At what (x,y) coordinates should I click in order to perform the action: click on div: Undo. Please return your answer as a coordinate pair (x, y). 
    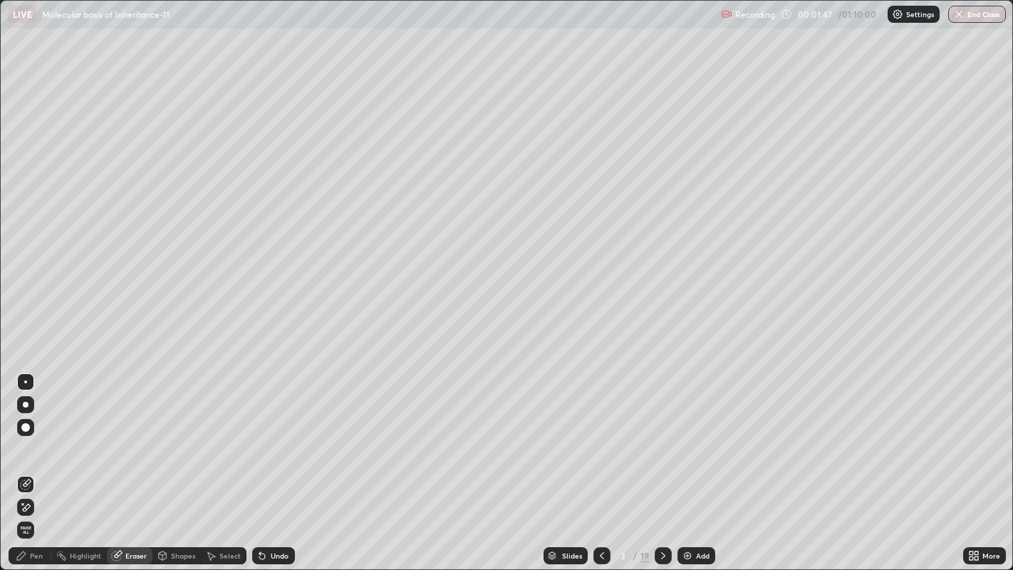
    Looking at the image, I should click on (279, 555).